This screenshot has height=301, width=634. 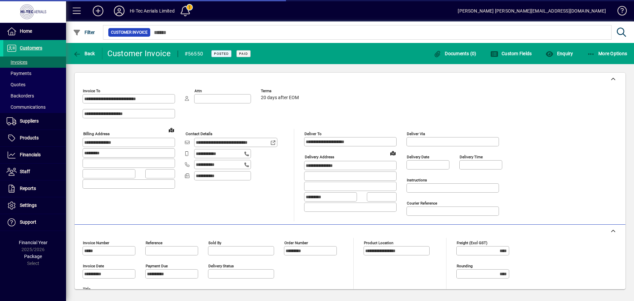 What do you see at coordinates (26, 107) in the screenshot?
I see `span: Communications` at bounding box center [26, 107].